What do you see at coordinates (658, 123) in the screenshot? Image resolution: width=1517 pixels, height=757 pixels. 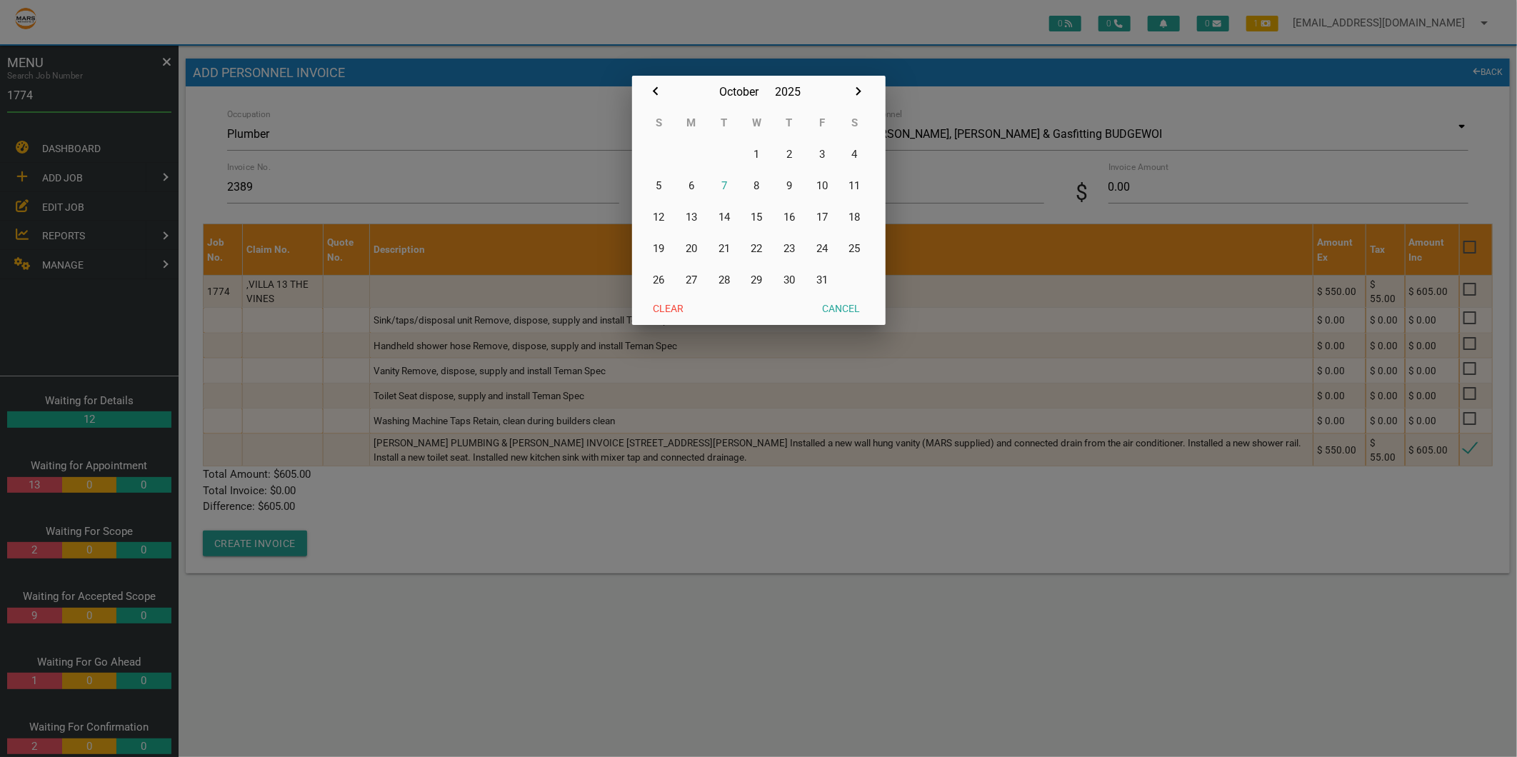 I see `abbr: Sunday` at bounding box center [658, 123].